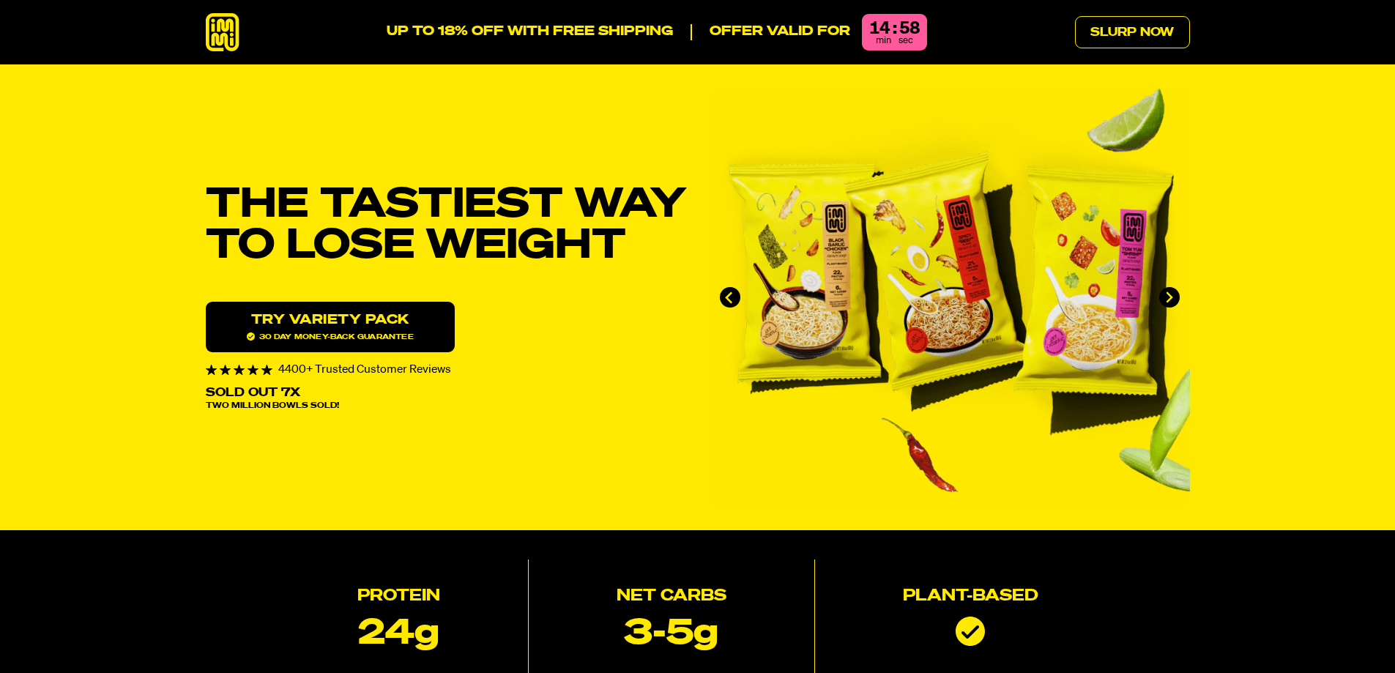  Describe the element at coordinates (671, 597) in the screenshot. I see `h2: Net Carbs` at that location.